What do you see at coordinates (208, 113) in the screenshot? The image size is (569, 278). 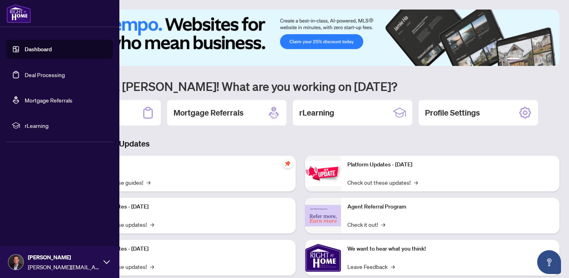 I see `h2: Mortgage Referrals` at bounding box center [208, 113].